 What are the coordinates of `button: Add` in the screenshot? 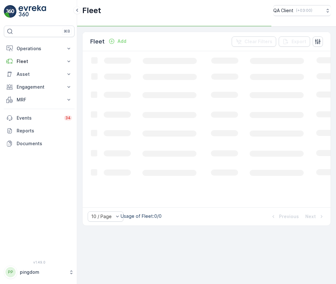 It's located at (118, 41).